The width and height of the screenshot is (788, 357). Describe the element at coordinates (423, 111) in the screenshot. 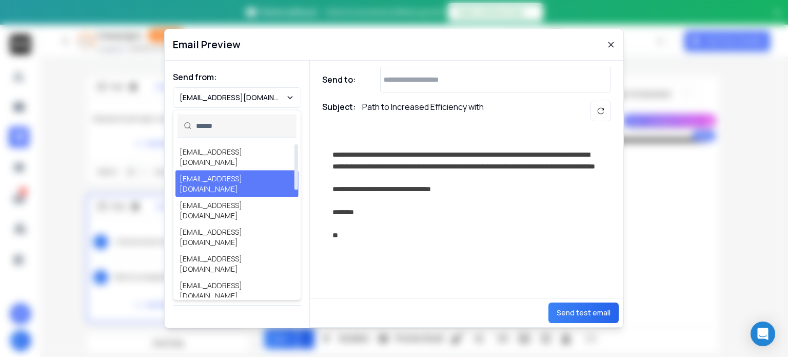

I see `p: Path to Increased Efficiency with` at that location.